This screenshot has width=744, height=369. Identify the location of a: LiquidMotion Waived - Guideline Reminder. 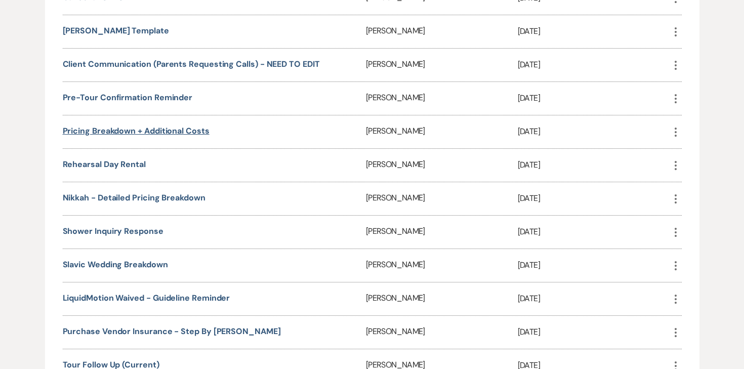
(146, 298).